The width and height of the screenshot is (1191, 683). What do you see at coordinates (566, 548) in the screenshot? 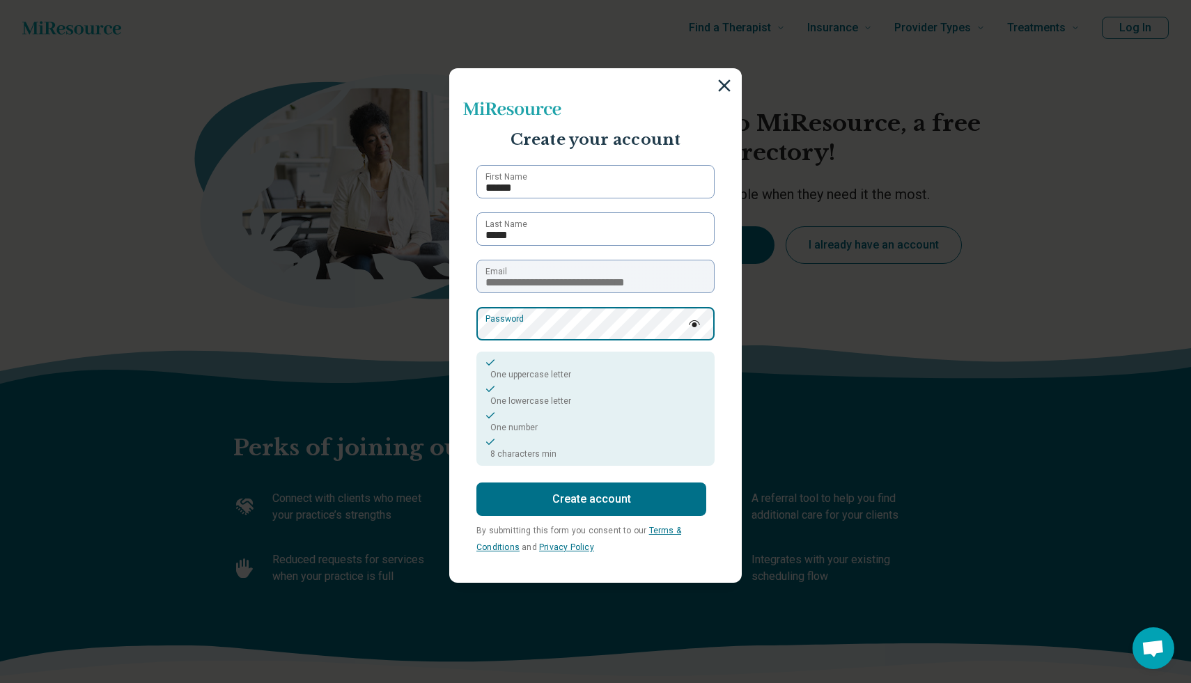
I see `a: Privacy Policy` at bounding box center [566, 548].